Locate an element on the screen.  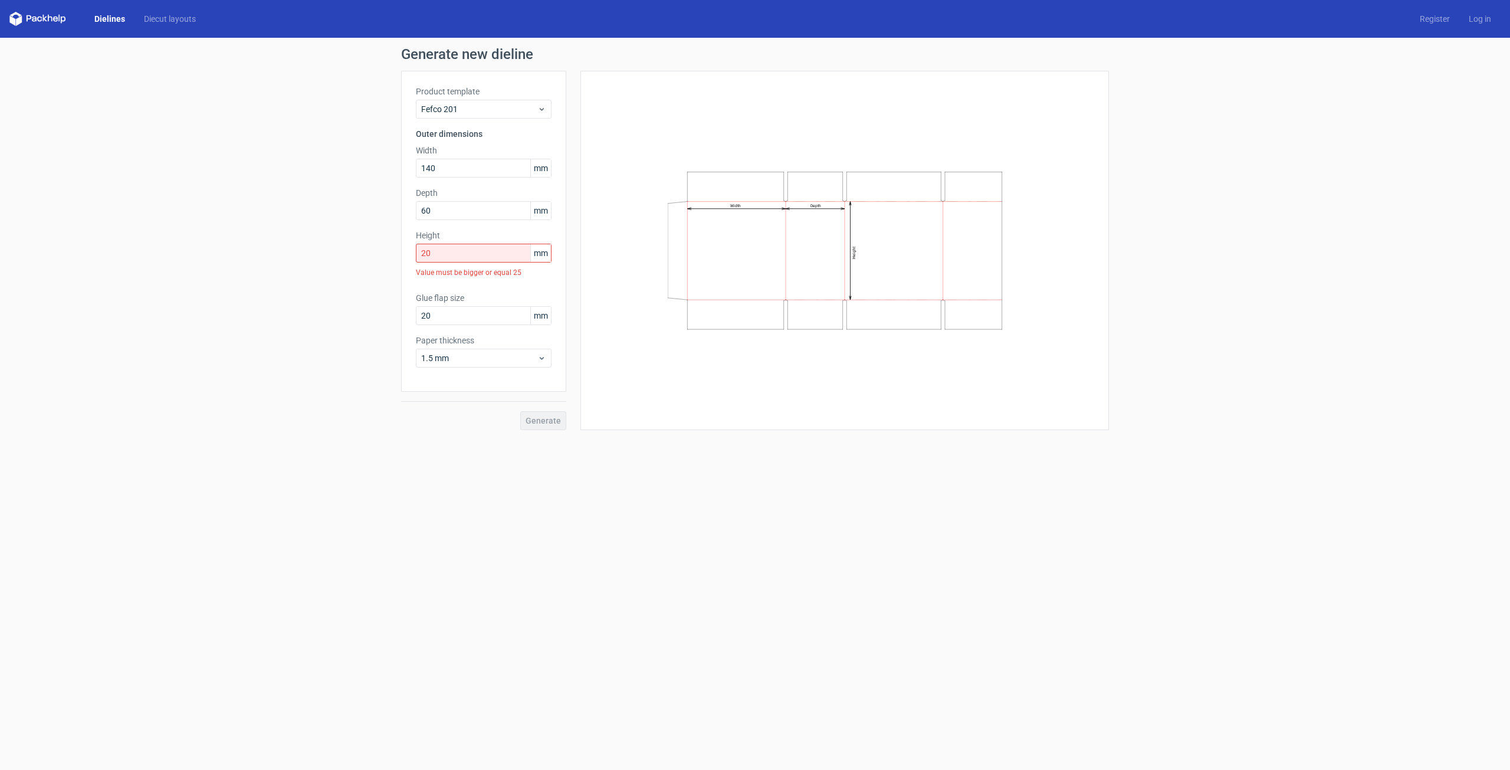
label: Width is located at coordinates (484, 150).